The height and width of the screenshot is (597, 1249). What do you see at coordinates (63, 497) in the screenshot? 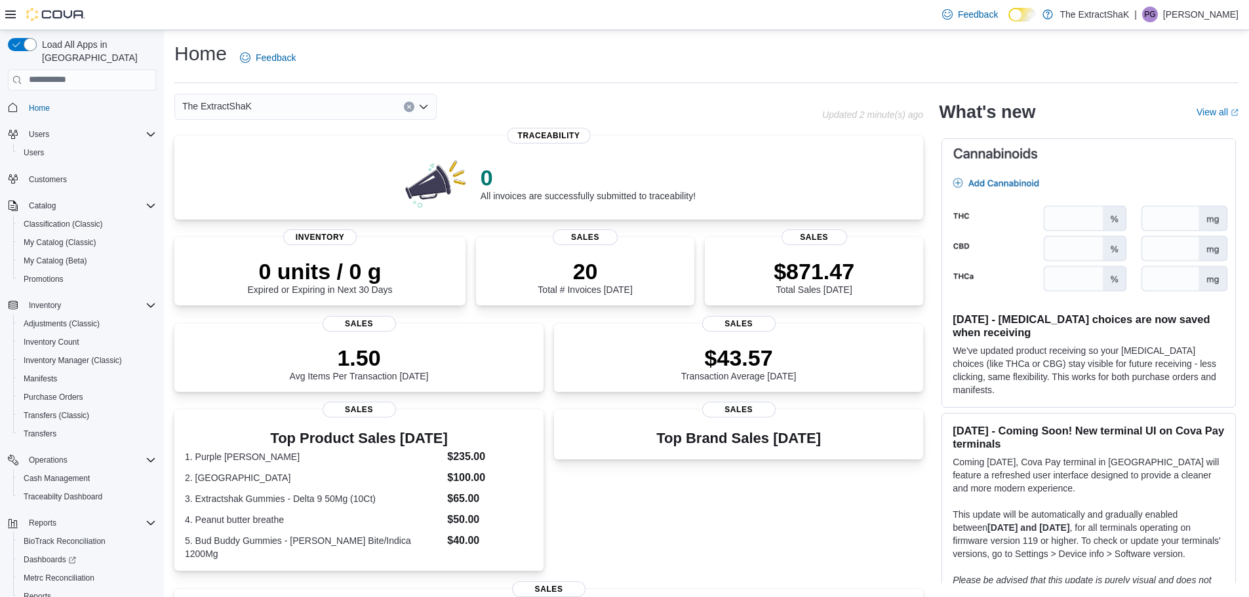
I see `a: Traceabilty Dashboard` at bounding box center [63, 497].